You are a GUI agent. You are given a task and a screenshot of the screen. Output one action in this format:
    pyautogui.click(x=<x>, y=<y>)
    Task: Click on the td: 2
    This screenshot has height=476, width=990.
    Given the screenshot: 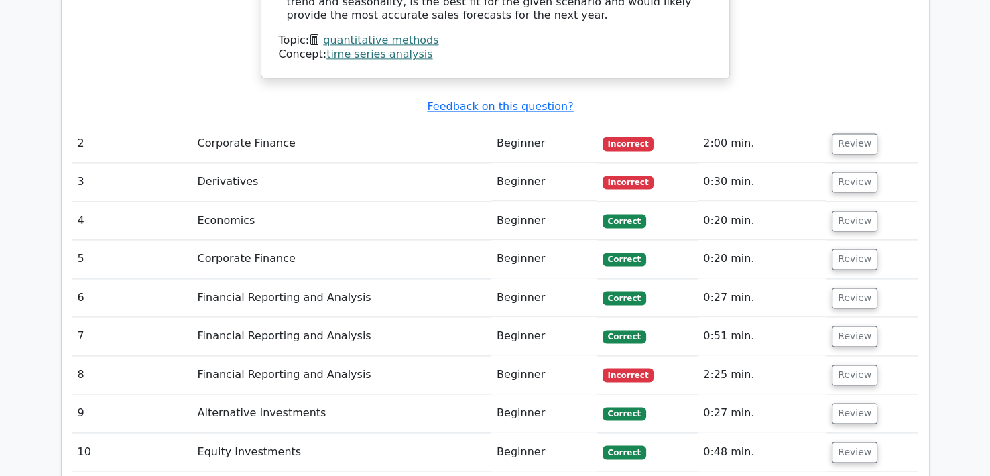 What is the action you would take?
    pyautogui.click(x=132, y=143)
    